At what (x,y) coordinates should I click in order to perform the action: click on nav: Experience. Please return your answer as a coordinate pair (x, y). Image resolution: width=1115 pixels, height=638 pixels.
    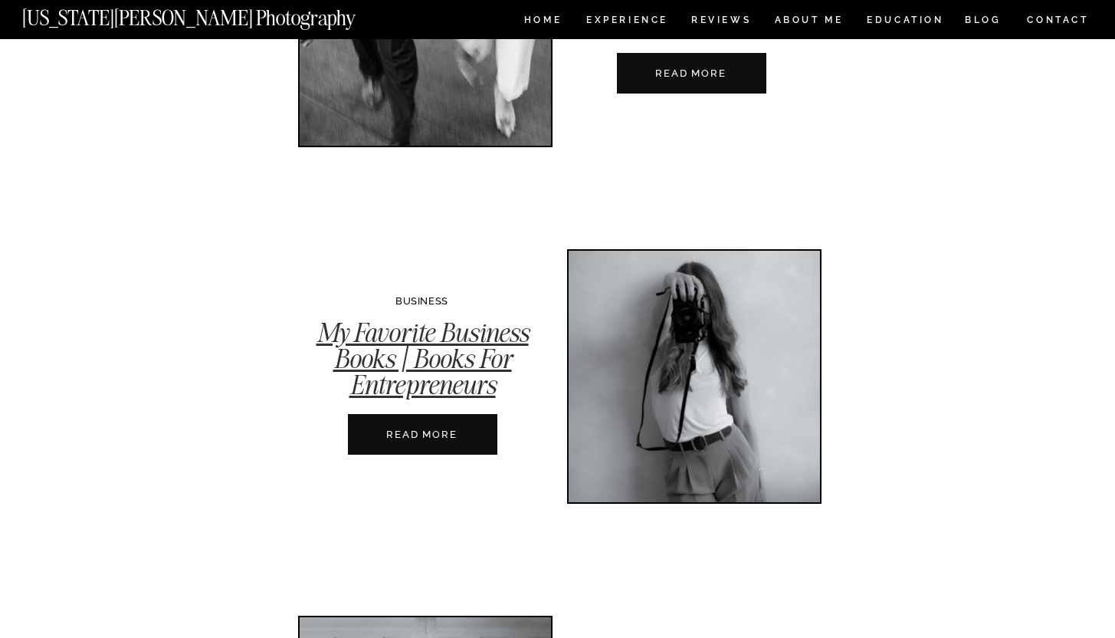
    Looking at the image, I should click on (626, 21).